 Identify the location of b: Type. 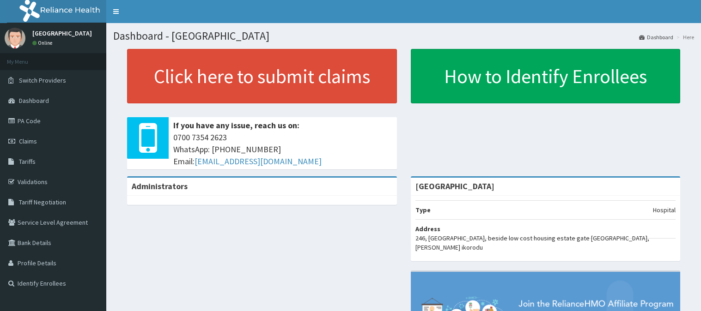
(423, 210).